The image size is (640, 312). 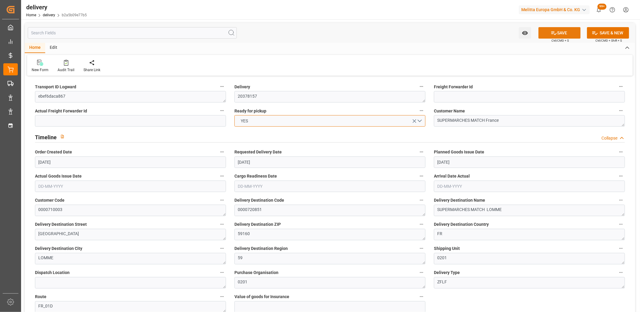 I want to click on button: Delivery Destination ZIP, so click(x=422, y=224).